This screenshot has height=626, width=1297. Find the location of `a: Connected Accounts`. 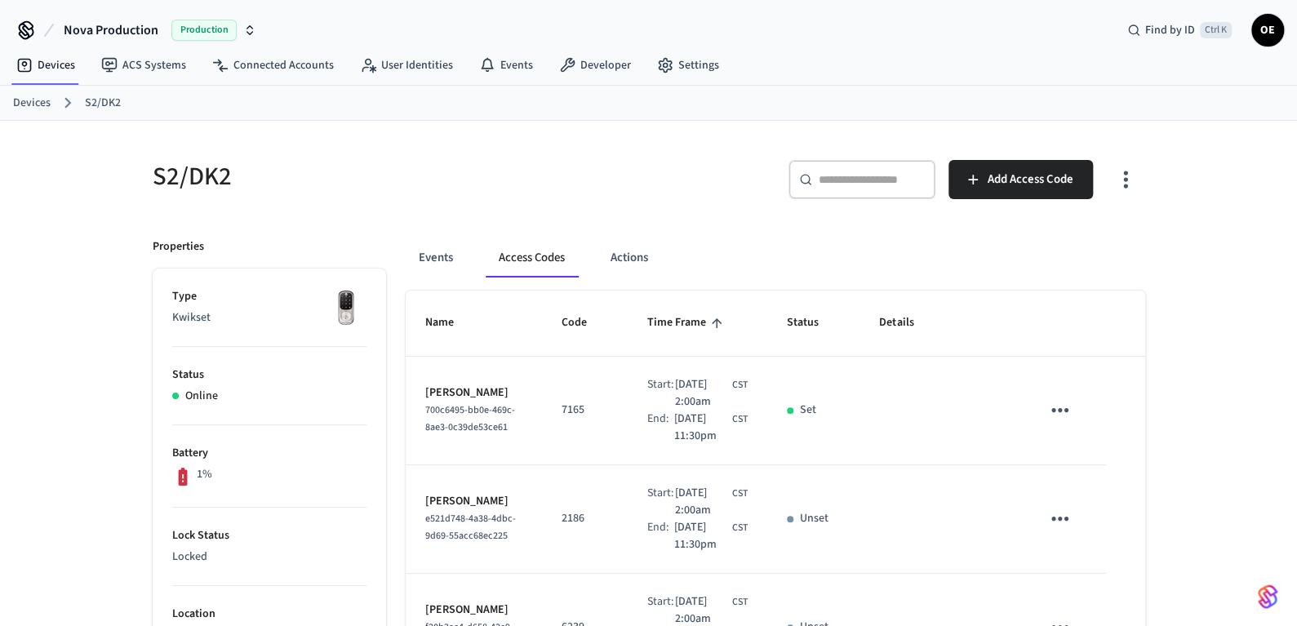

a: Connected Accounts is located at coordinates (273, 65).